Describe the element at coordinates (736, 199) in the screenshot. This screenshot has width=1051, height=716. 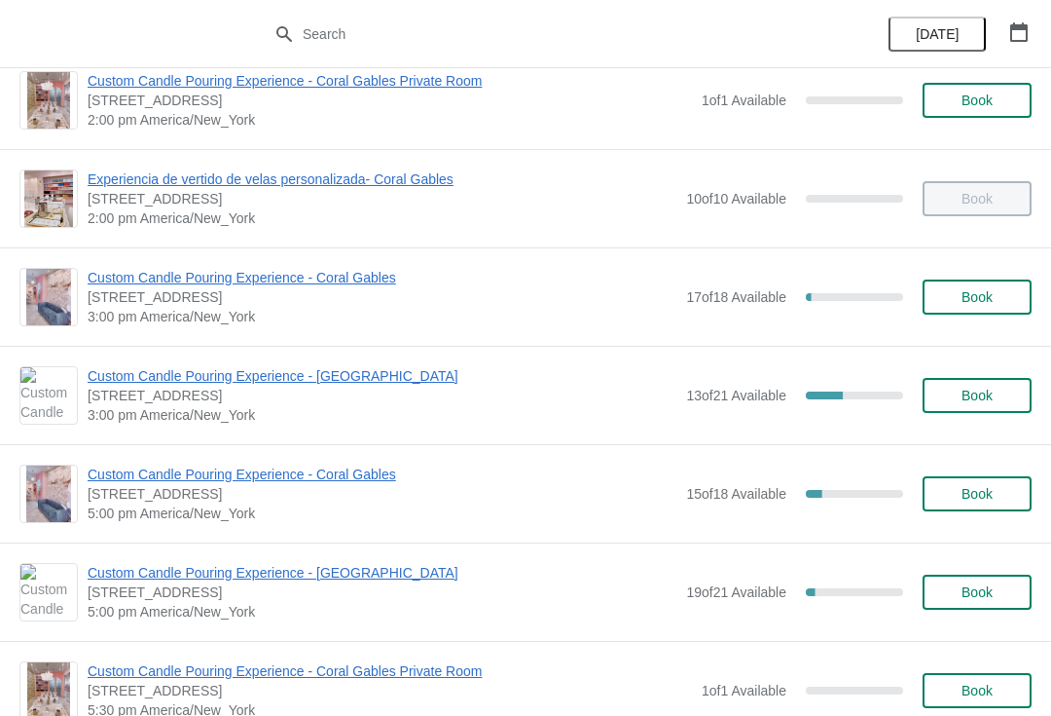
I see `span: 10 of 10 Available` at that location.